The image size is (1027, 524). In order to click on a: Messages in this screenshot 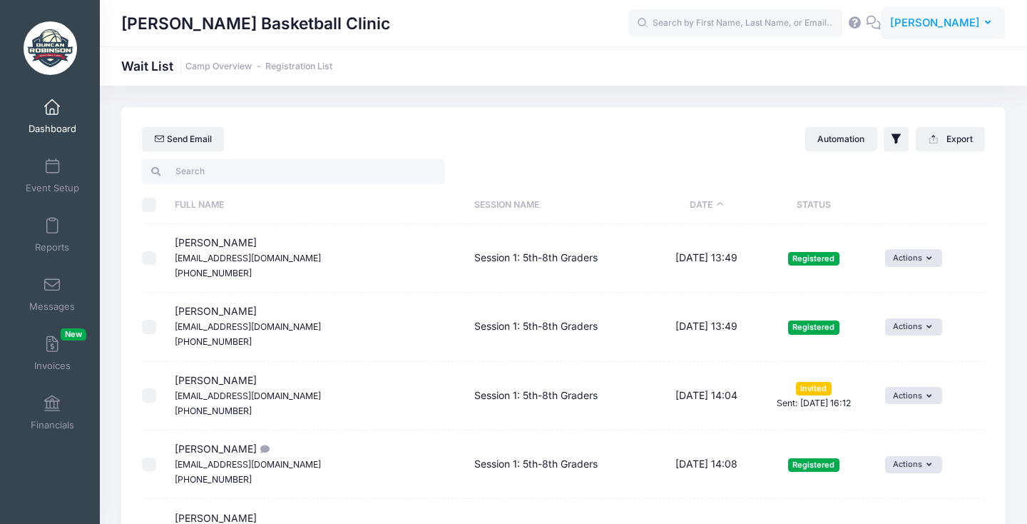, I will do `click(52, 294)`.